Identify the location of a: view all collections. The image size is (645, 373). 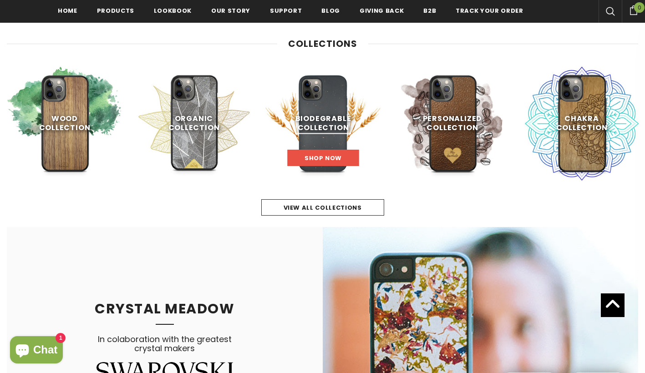
(323, 208).